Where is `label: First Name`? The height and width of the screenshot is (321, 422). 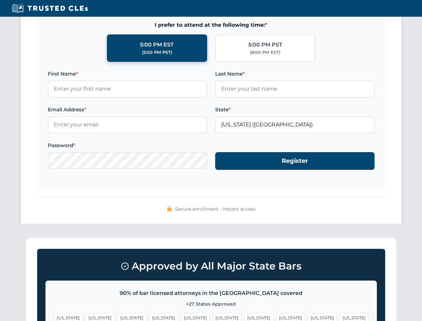 label: First Name is located at coordinates (127, 74).